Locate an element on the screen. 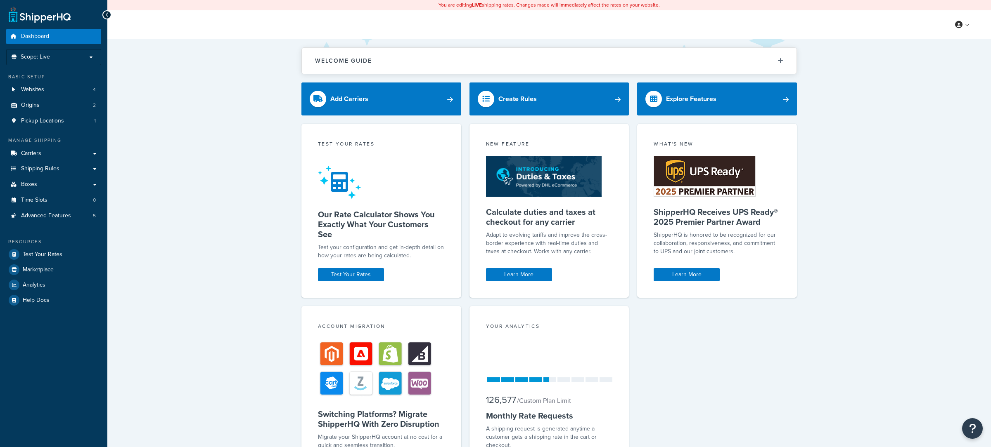  p: Adapt to evolving tariffs and improve the cross-border experience with real-time duties and taxes... is located at coordinates (549, 244).